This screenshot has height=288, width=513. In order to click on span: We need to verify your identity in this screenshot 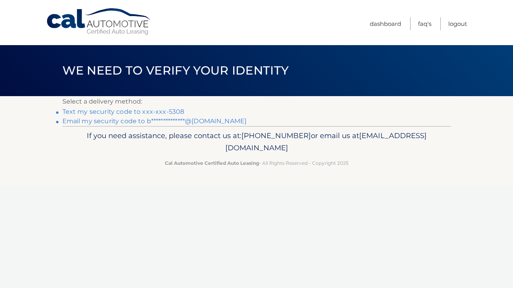, I will do `click(175, 70)`.